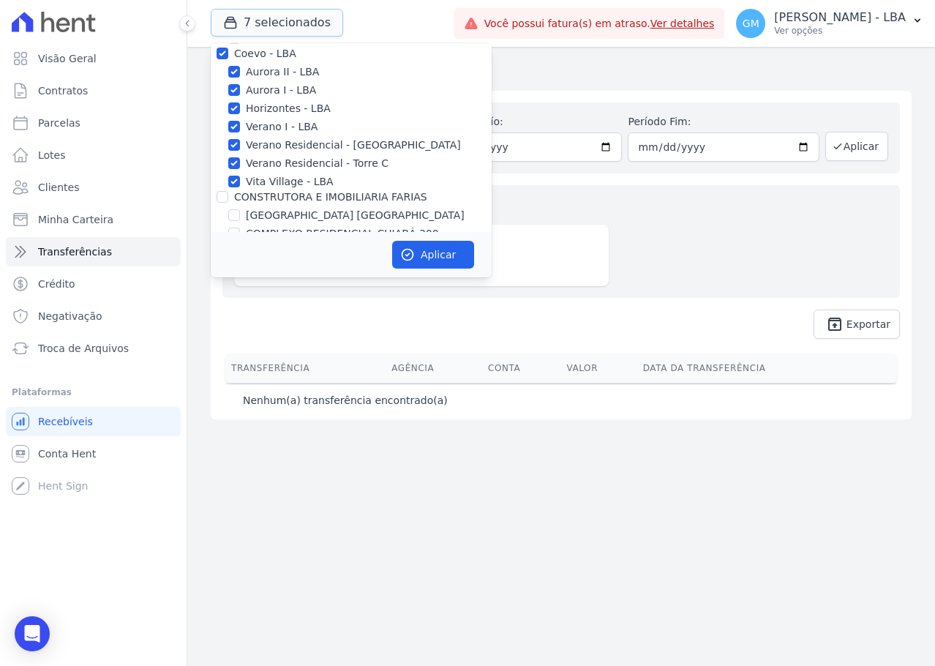  Describe the element at coordinates (93, 59) in the screenshot. I see `a: Visão Geral` at that location.